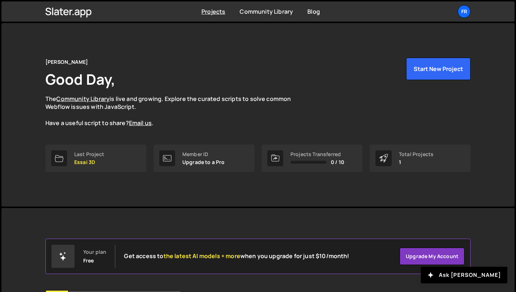 The image size is (516, 292). I want to click on a: Projects, so click(214, 12).